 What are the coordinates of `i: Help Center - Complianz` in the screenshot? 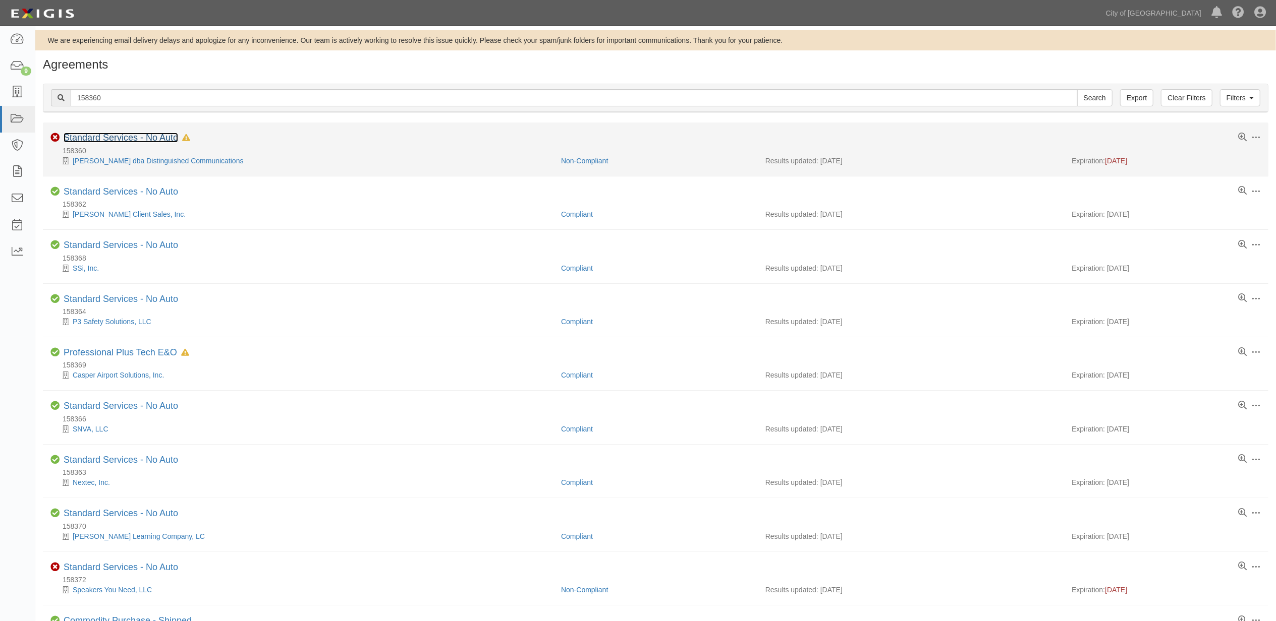 It's located at (1238, 13).